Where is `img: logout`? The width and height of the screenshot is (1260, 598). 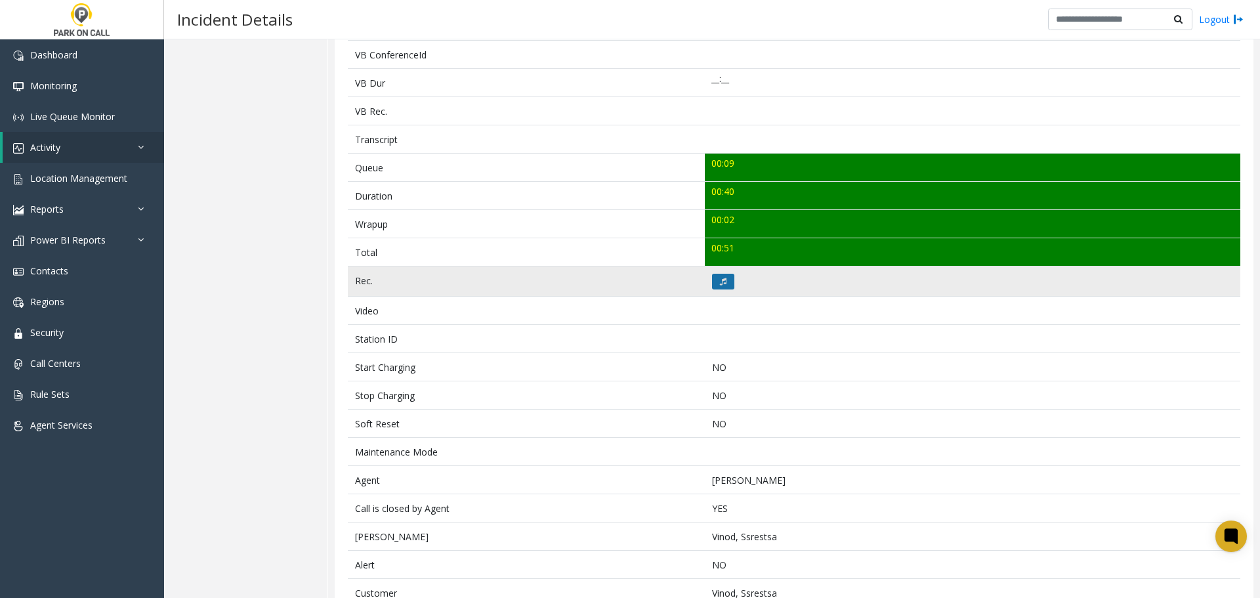 img: logout is located at coordinates (1239, 19).